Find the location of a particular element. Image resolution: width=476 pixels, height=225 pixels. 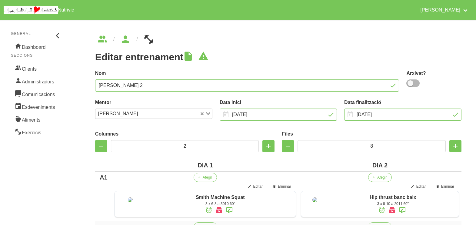

label: Data inici is located at coordinates (278, 102).